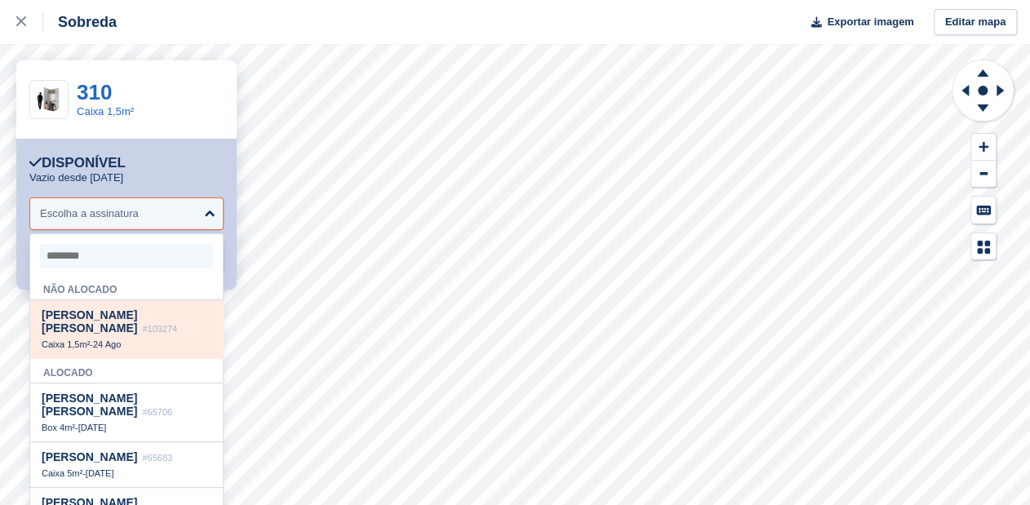 This screenshot has height=505, width=1030. Describe the element at coordinates (157, 412) in the screenshot. I see `span: #65706` at that location.